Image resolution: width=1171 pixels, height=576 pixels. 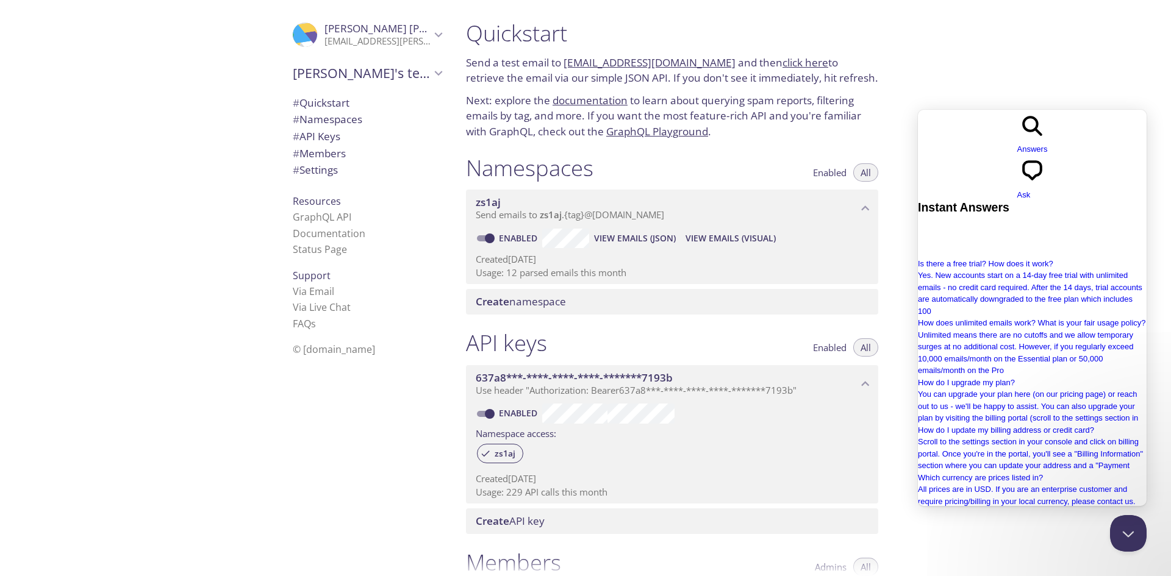 I want to click on h1: API keys, so click(x=506, y=343).